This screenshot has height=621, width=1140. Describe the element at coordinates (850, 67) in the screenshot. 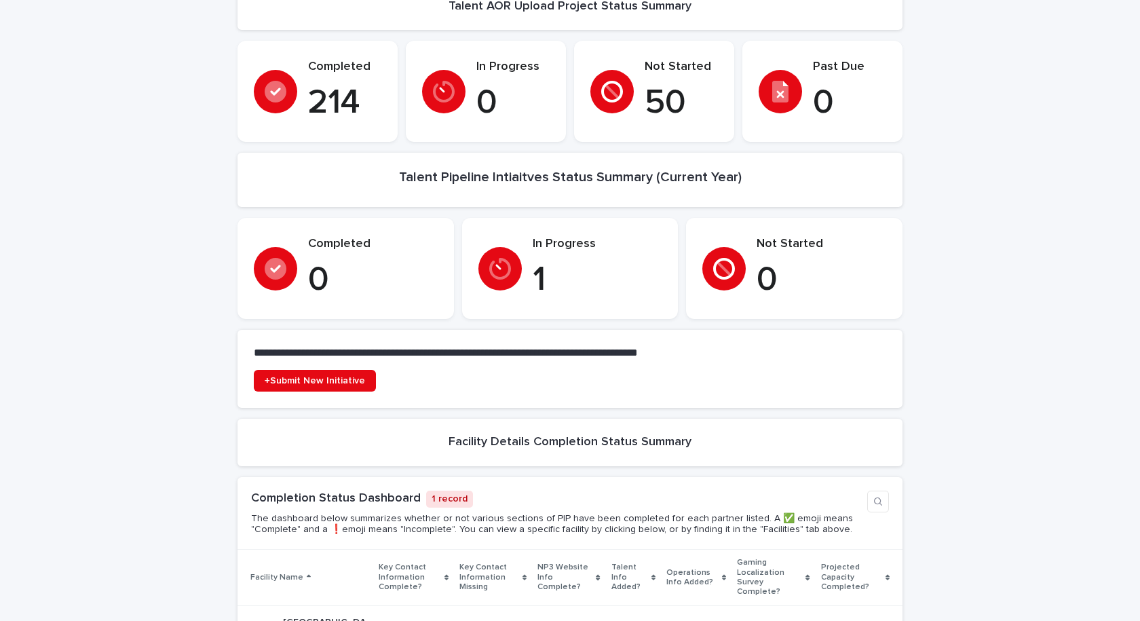

I see `p: Past Due` at that location.